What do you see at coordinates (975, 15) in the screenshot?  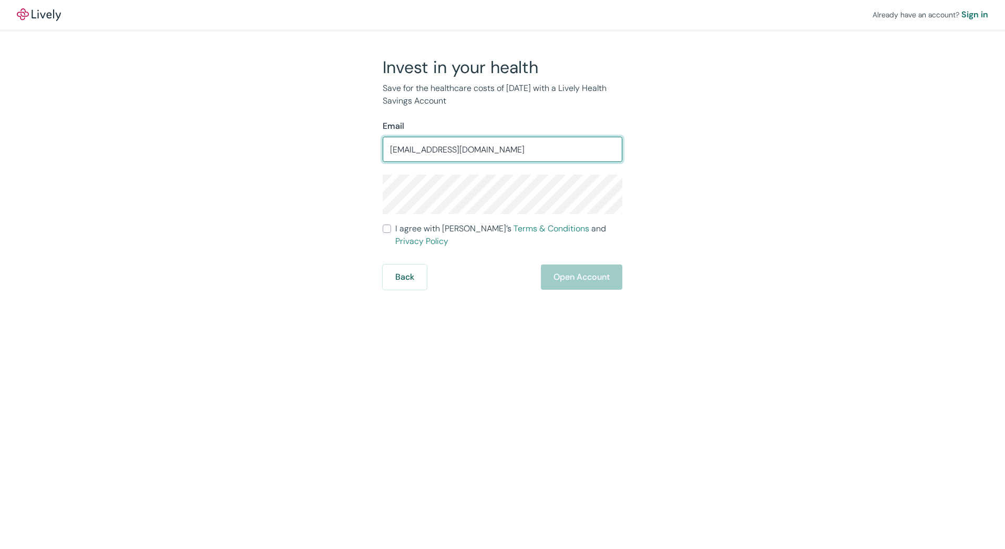 I see `a: Sign in` at bounding box center [975, 15].